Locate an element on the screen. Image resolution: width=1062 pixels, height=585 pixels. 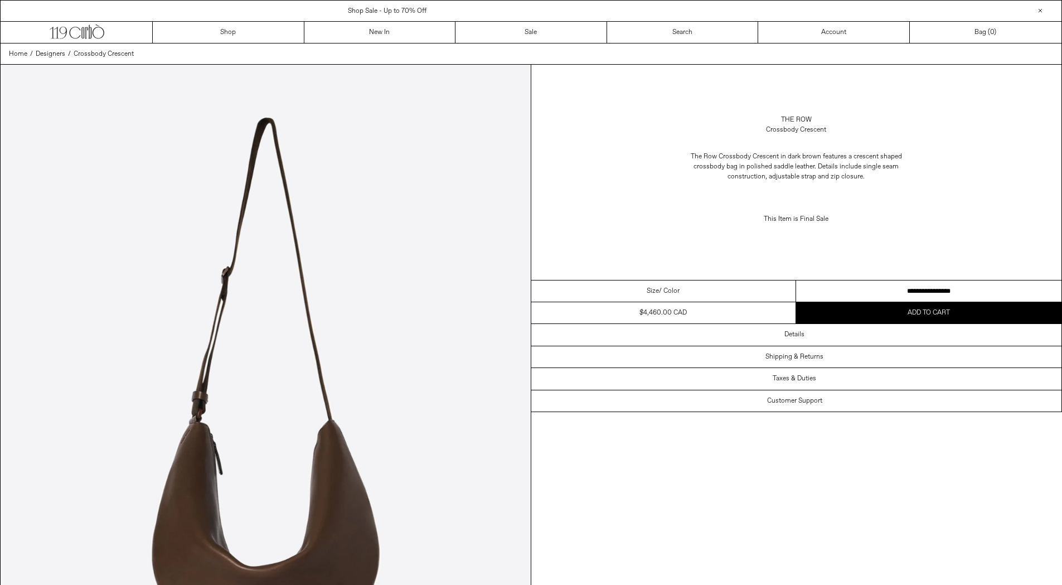
a: Shop Sale - Up to 70% Off is located at coordinates (387, 11).